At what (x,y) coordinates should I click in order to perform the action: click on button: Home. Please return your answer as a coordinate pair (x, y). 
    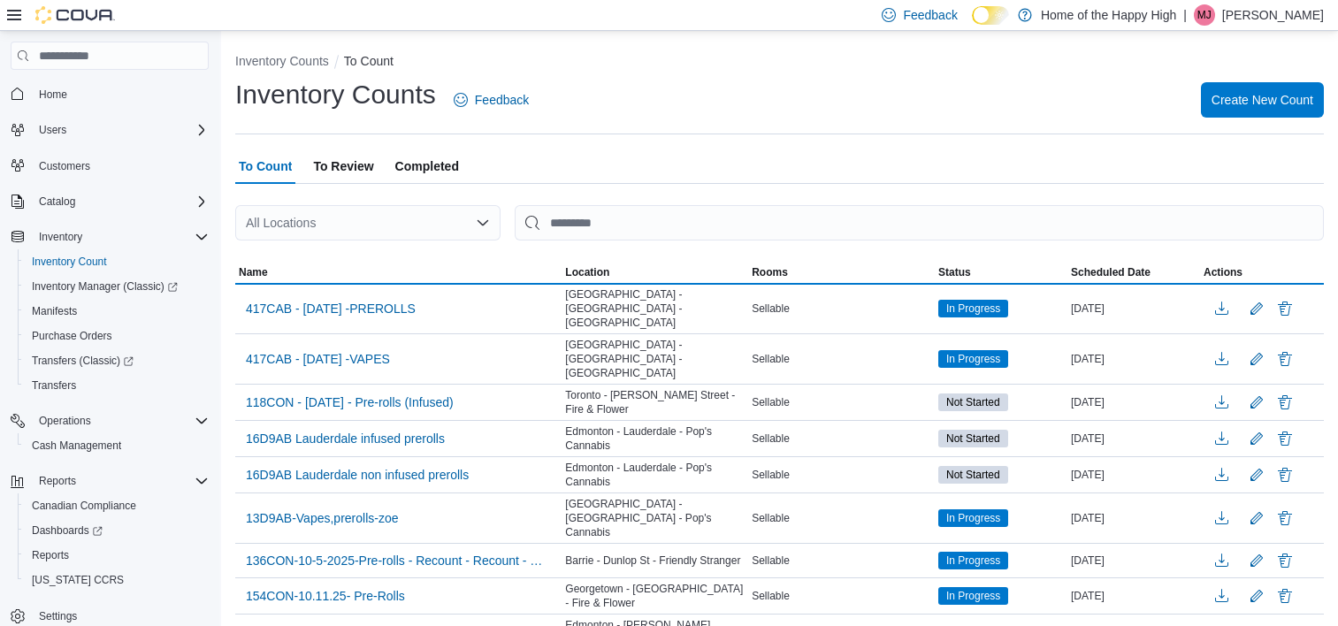
    Looking at the image, I should click on (110, 93).